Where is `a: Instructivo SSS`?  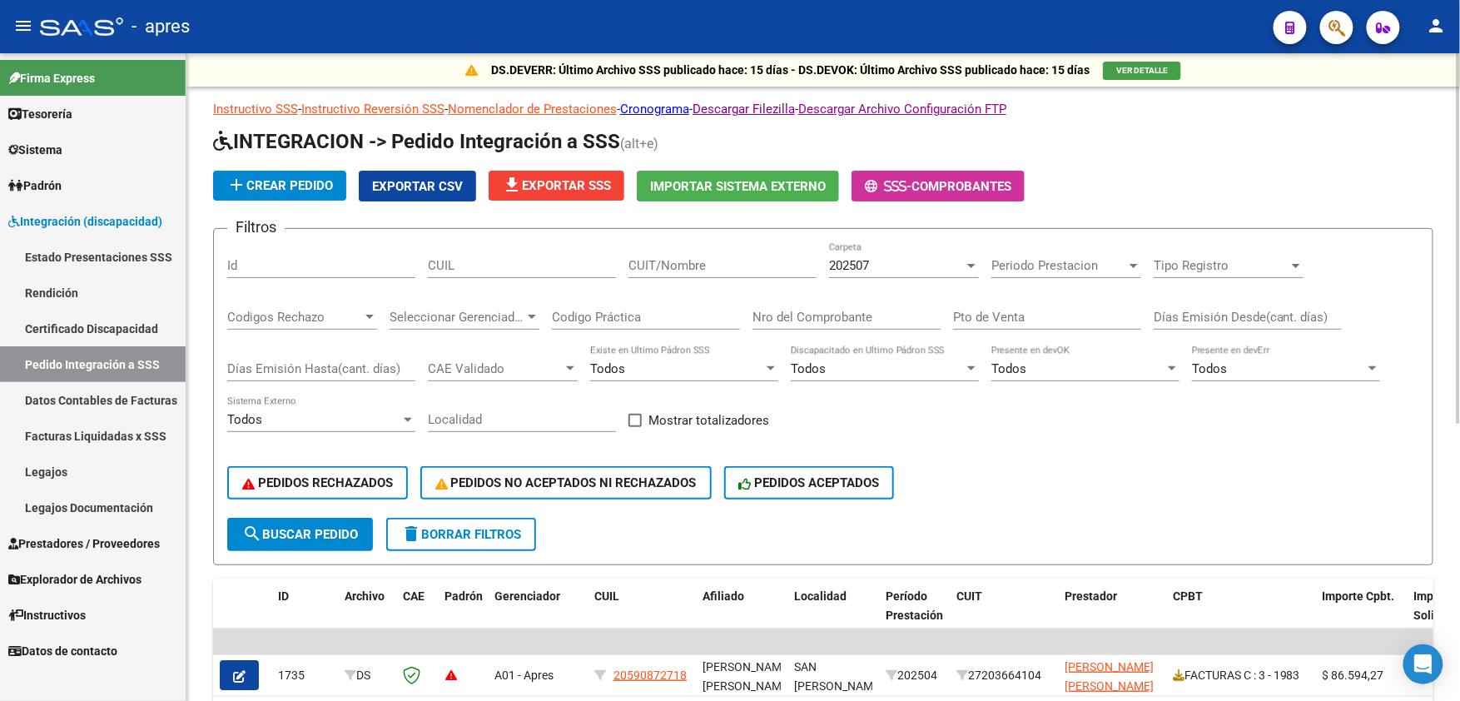
a: Instructivo SSS is located at coordinates (255, 109).